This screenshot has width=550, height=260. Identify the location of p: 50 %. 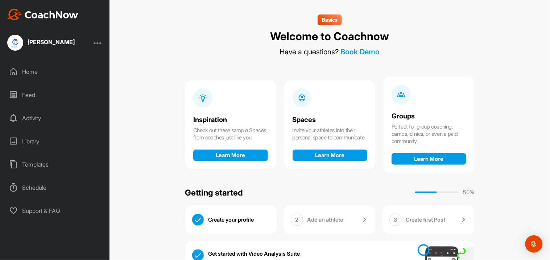
(468, 192).